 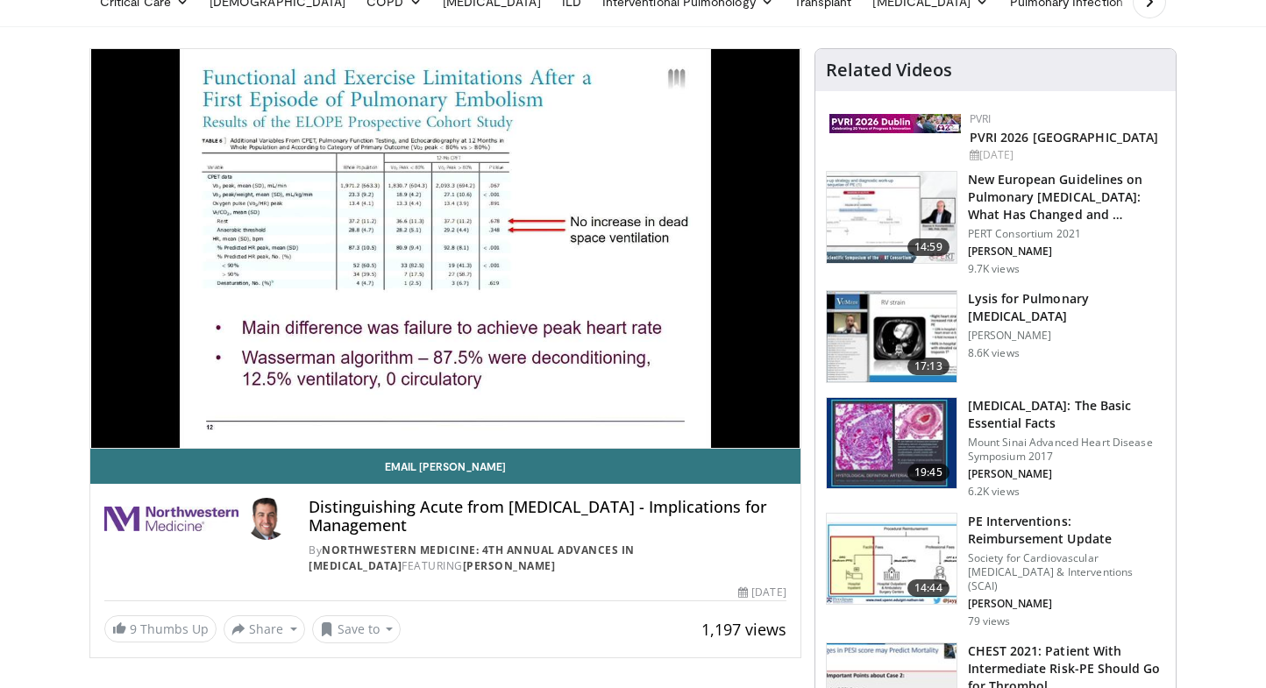 I want to click on img: Avatar, so click(x=266, y=519).